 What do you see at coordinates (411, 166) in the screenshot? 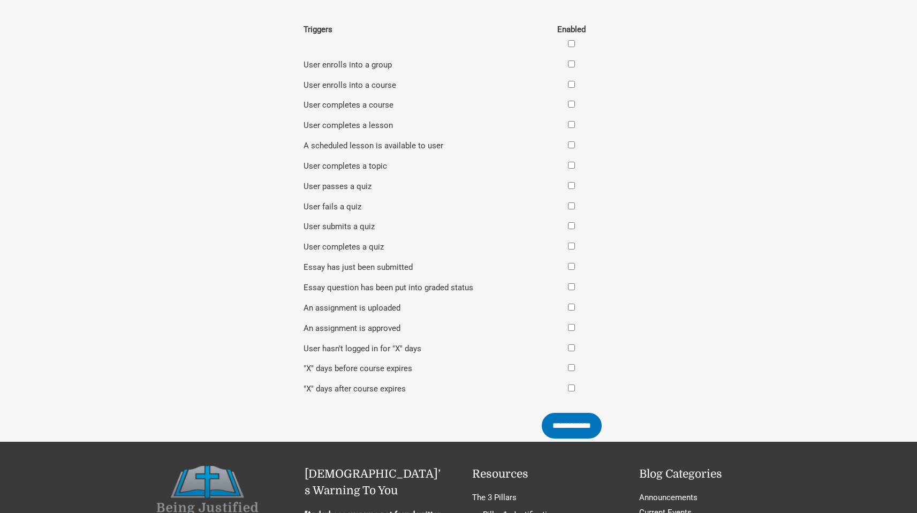
I see `div: User completes a topic` at bounding box center [411, 166].